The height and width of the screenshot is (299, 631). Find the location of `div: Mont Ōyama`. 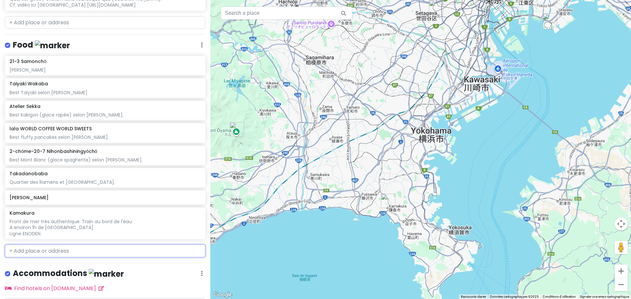

div: Mont Ōyama is located at coordinates (237, 129).